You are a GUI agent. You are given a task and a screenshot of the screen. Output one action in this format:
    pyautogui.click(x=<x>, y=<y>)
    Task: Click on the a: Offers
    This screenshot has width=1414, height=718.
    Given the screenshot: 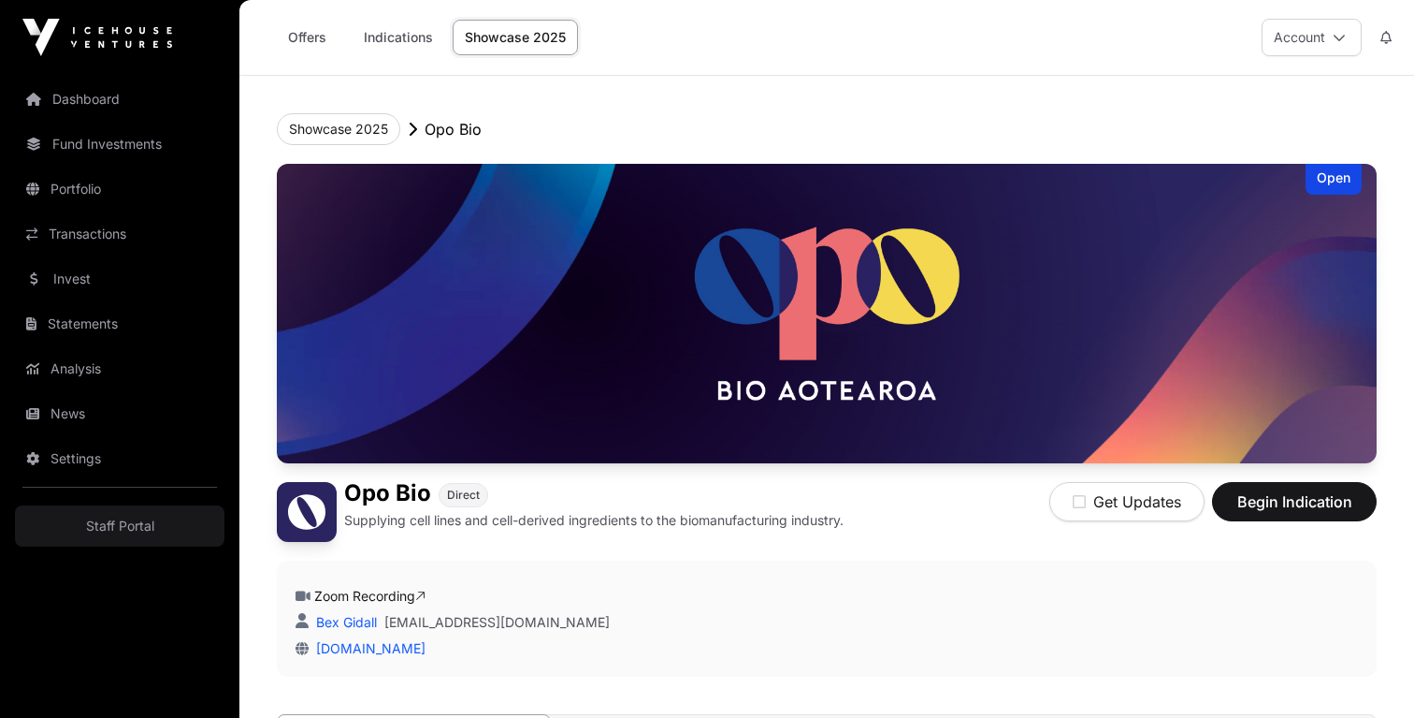 What is the action you would take?
    pyautogui.click(x=307, y=37)
    